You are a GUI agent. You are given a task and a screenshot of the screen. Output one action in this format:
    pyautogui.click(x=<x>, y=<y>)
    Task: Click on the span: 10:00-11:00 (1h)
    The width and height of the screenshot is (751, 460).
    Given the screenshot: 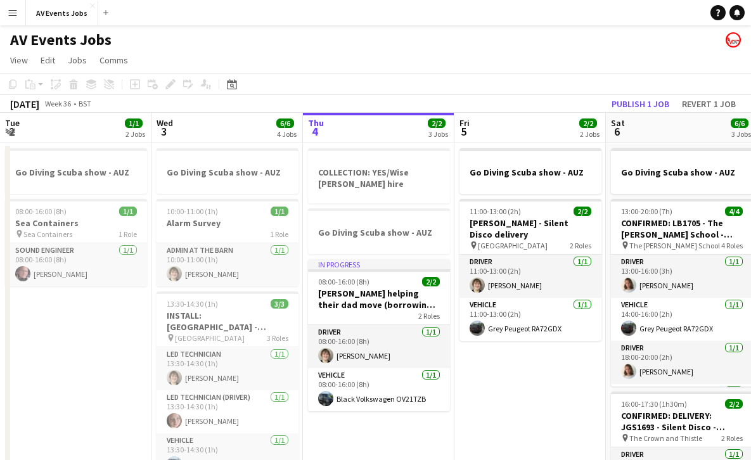 What is the action you would take?
    pyautogui.click(x=192, y=211)
    